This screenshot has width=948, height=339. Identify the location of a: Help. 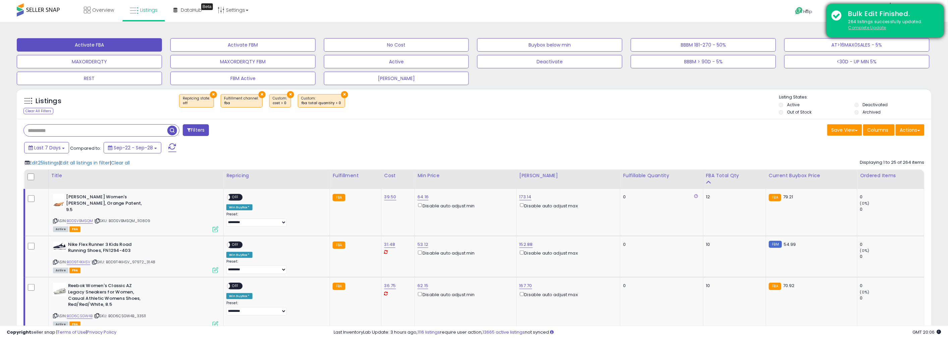
(808, 12).